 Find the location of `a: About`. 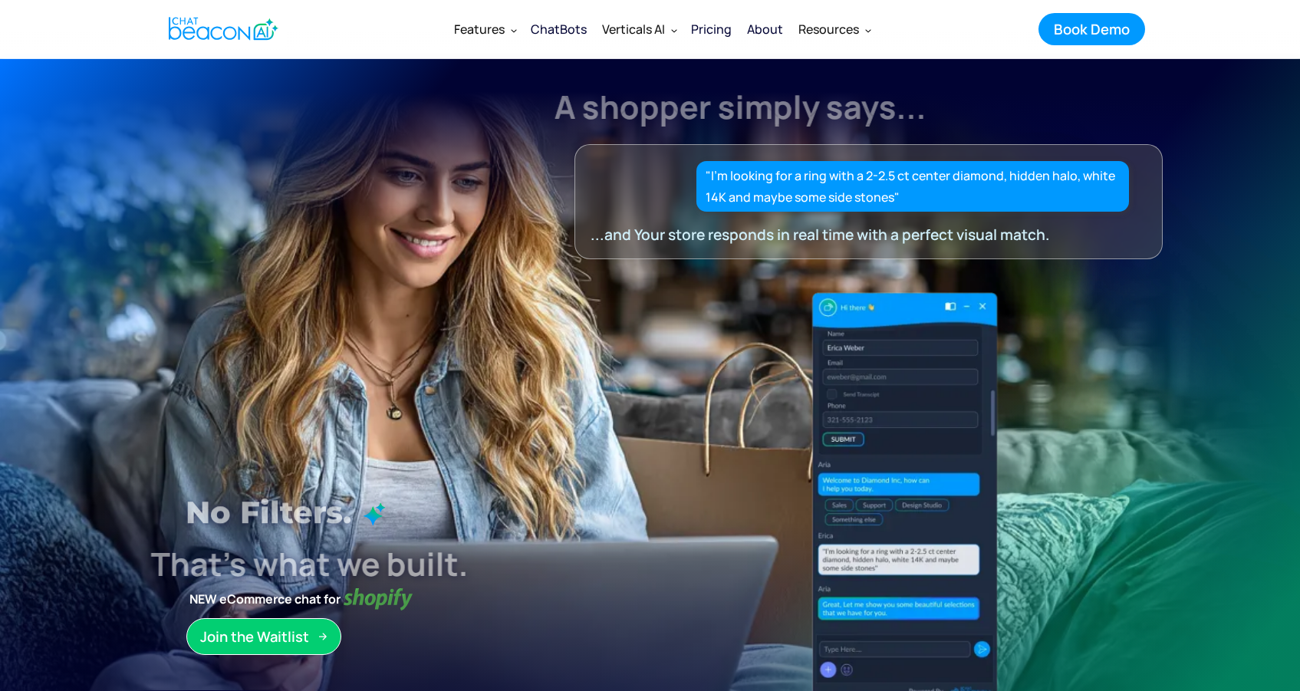

a: About is located at coordinates (765, 29).